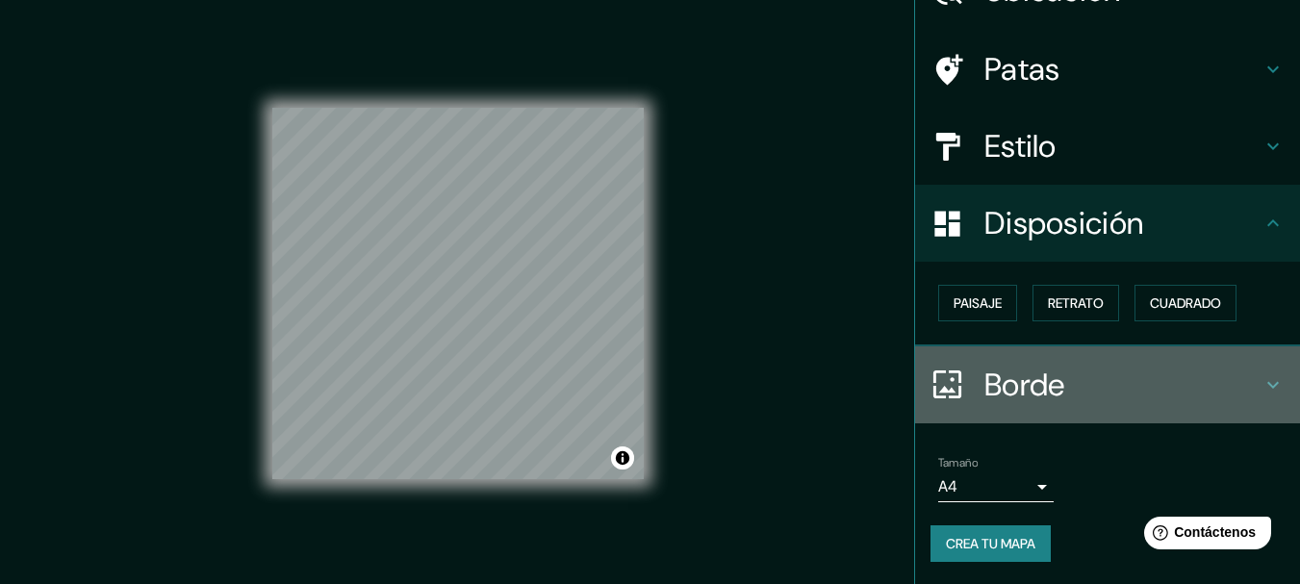 The height and width of the screenshot is (584, 1300). Describe the element at coordinates (978, 303) in the screenshot. I see `button: Paisaje` at that location.